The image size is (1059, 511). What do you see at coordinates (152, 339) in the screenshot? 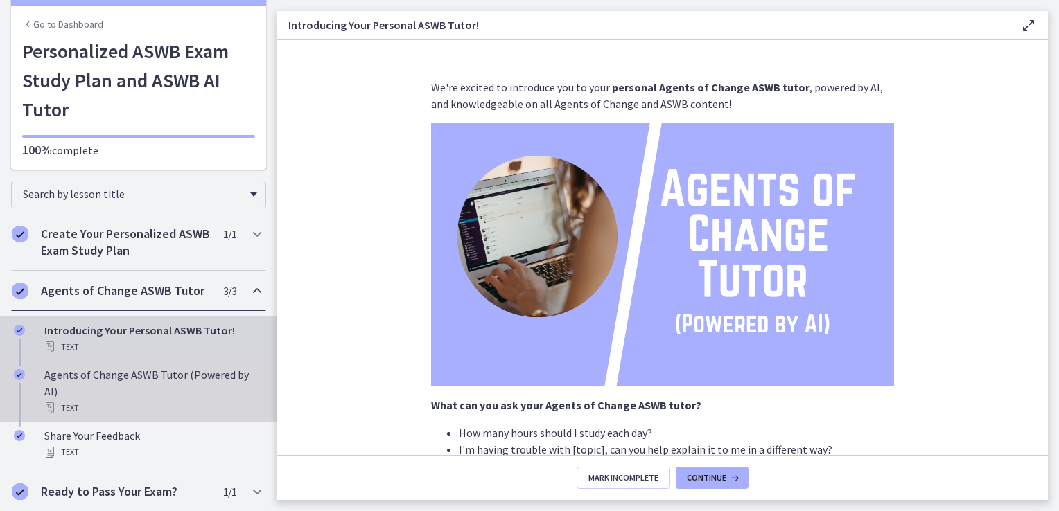
I see `div: Introducing Your Personal ASWB Tutor!` at bounding box center [152, 339].